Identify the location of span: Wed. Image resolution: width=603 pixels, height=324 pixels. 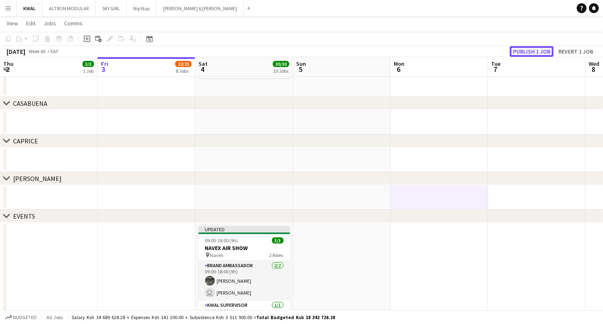
(595, 64).